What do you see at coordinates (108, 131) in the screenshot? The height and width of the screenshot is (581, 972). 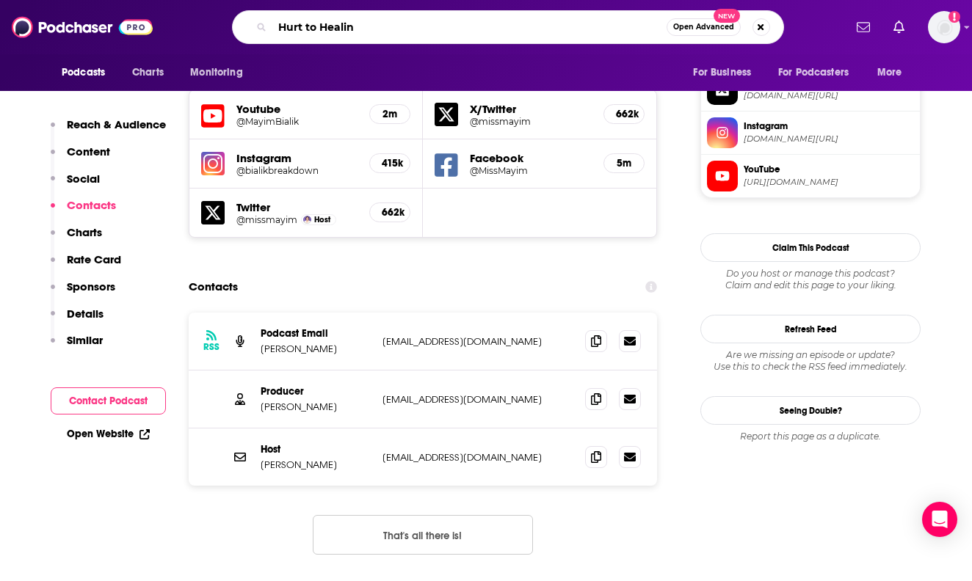 I see `button: Reach & Audience` at bounding box center [108, 131].